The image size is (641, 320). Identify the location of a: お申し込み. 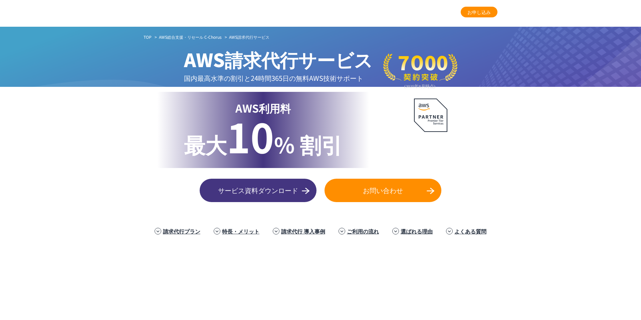
(479, 12).